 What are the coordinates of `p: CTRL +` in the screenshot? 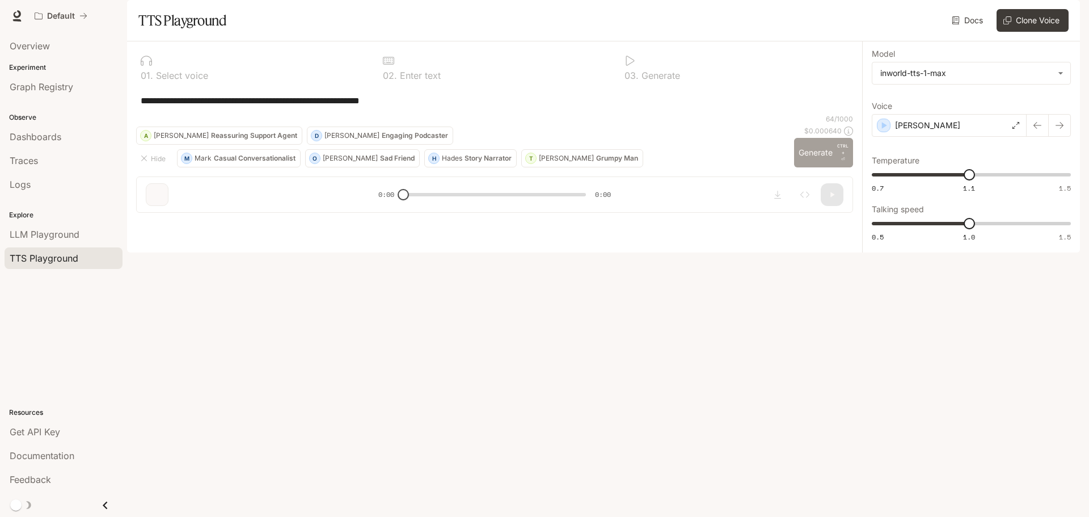 It's located at (843, 149).